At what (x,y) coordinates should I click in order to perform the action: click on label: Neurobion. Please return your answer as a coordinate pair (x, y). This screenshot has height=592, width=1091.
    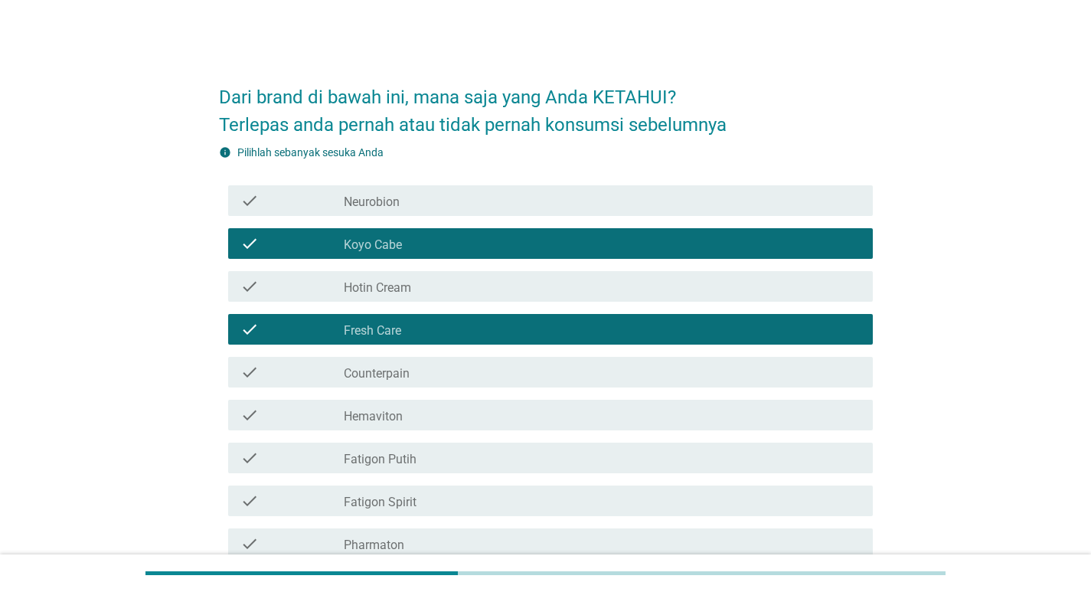
    Looking at the image, I should click on (371, 202).